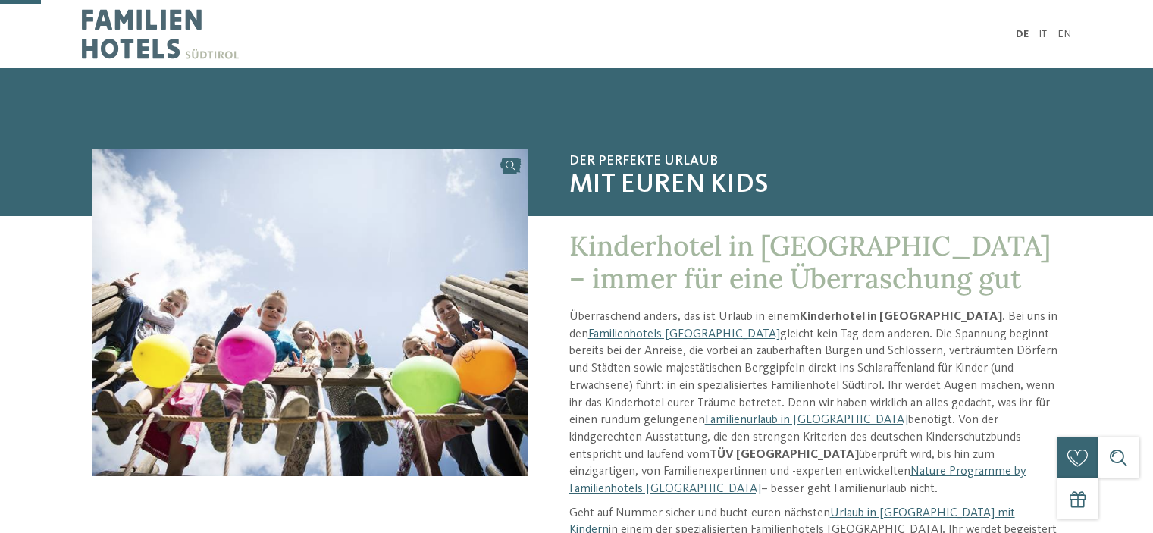 This screenshot has height=533, width=1153. I want to click on span: Der perfekte Urlaub, so click(815, 161).